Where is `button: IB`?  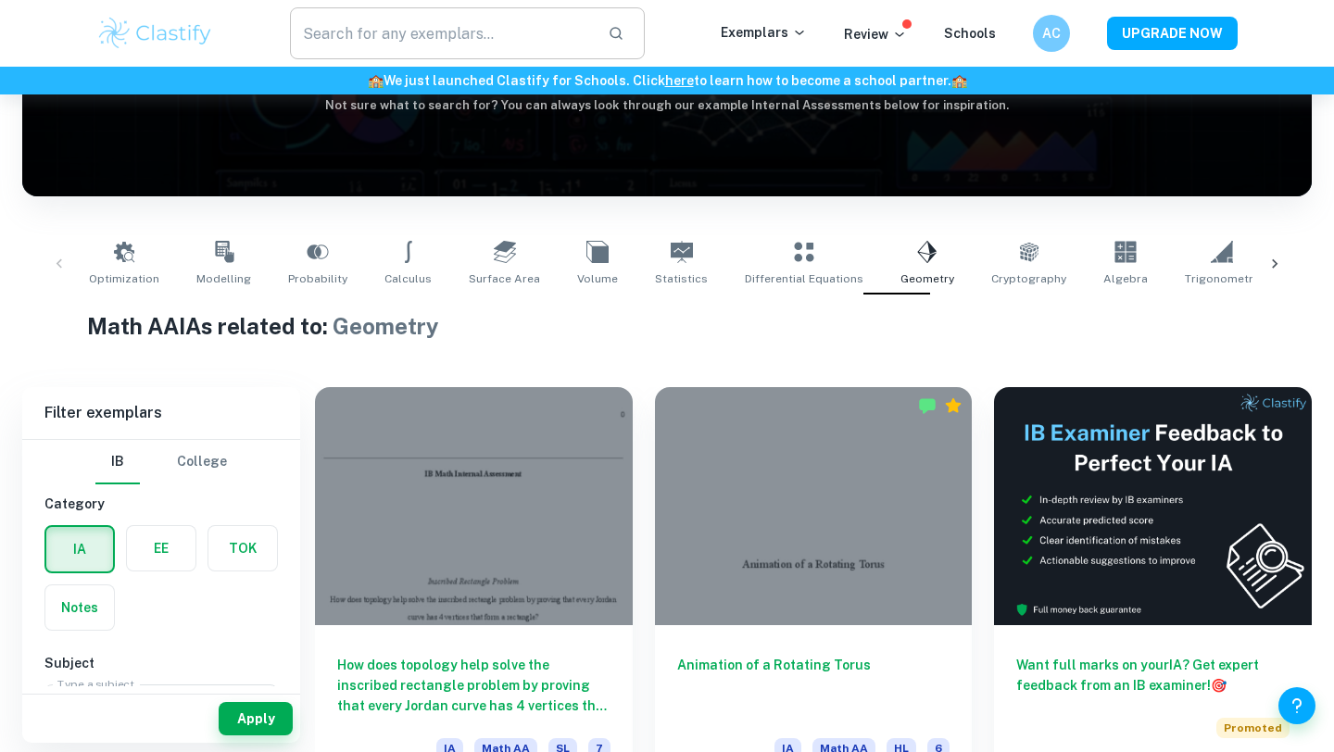
button: IB is located at coordinates (118, 462).